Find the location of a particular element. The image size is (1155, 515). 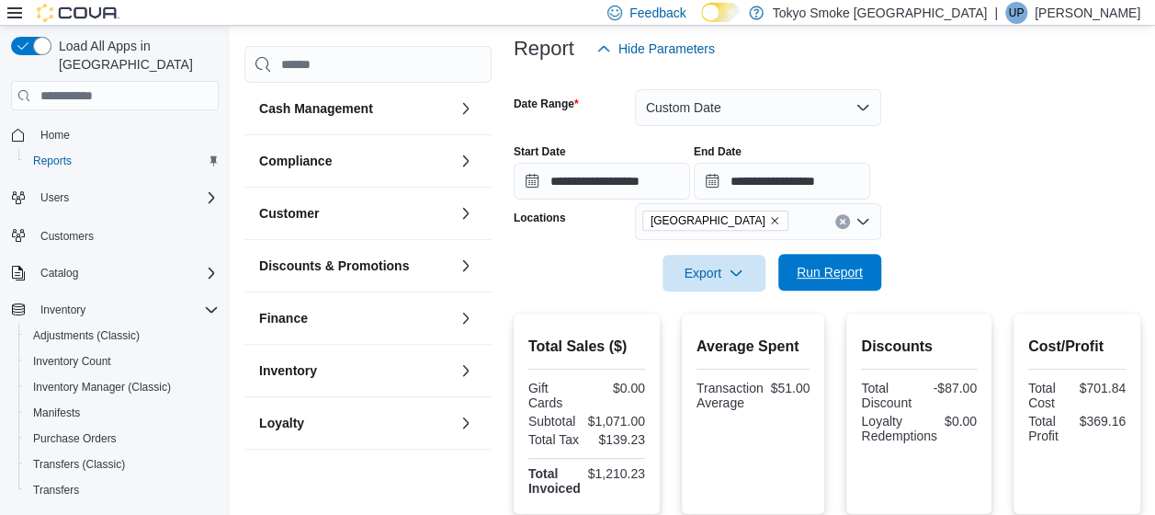

label: Date Range is located at coordinates (546, 104).